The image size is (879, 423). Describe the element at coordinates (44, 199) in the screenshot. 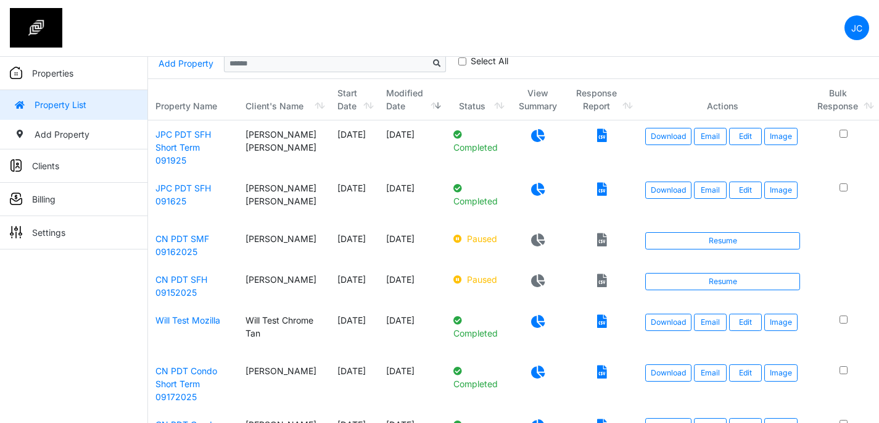

I see `p: Billing` at that location.